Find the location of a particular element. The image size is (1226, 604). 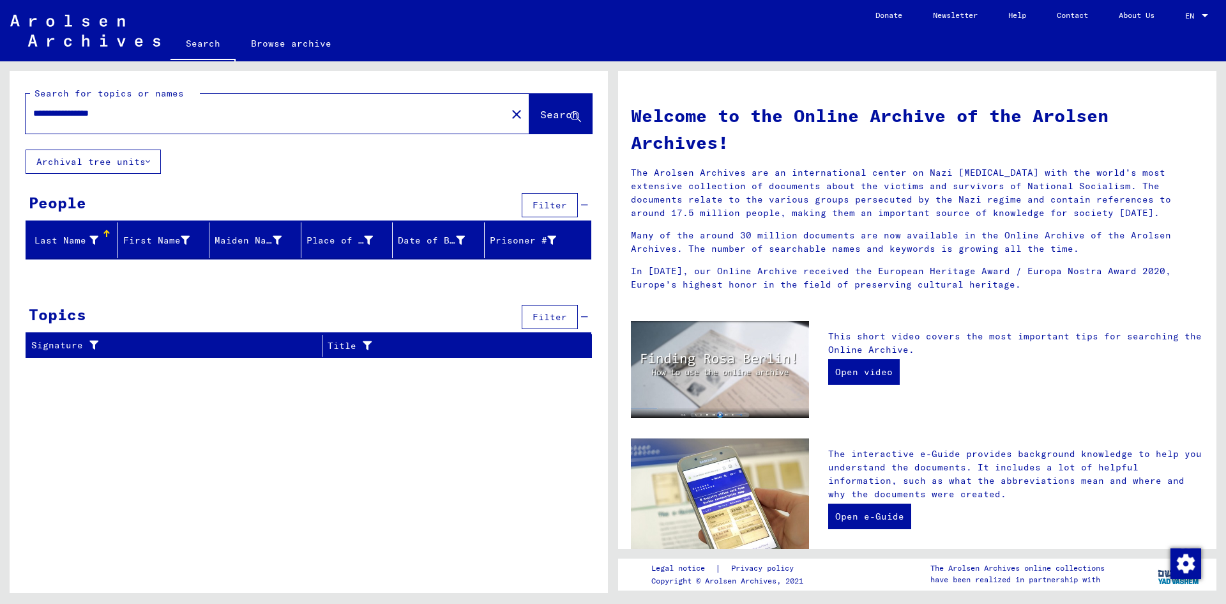

mat-header-cell: Maiden Name is located at coordinates (255, 240).